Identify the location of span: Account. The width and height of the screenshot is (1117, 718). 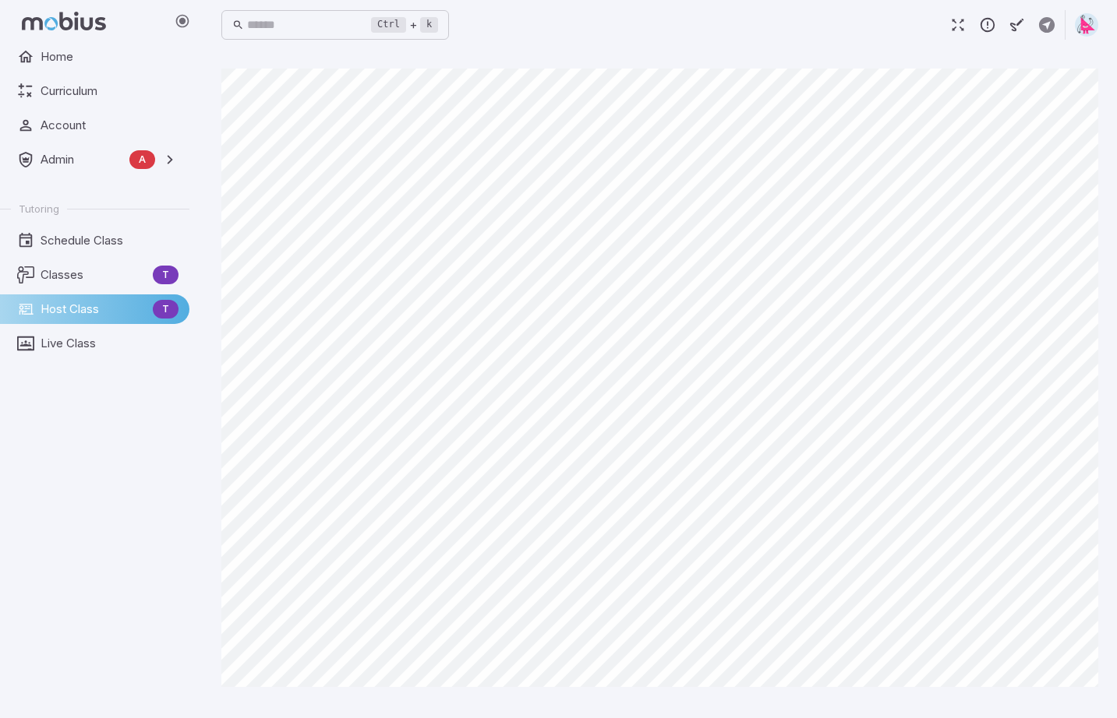
(109, 125).